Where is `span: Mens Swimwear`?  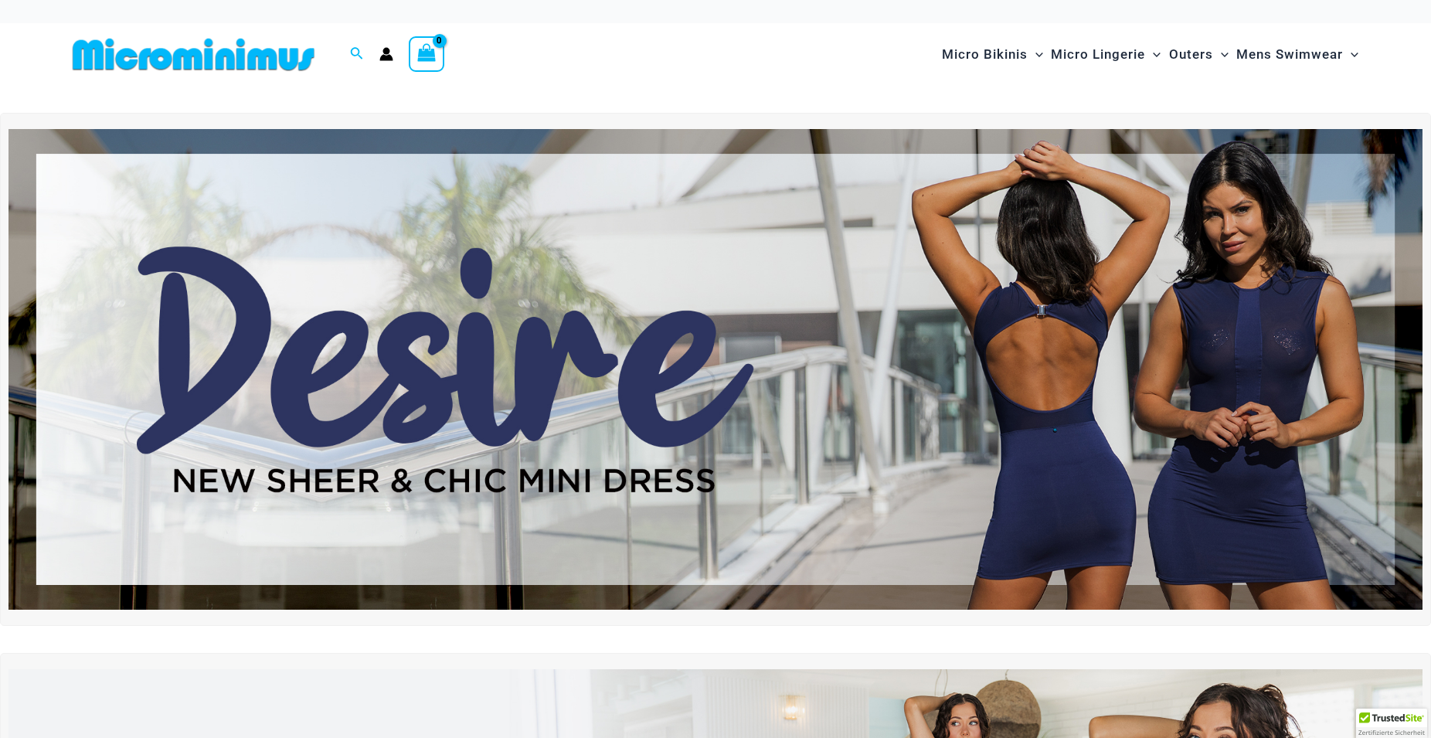
span: Mens Swimwear is located at coordinates (1290, 54).